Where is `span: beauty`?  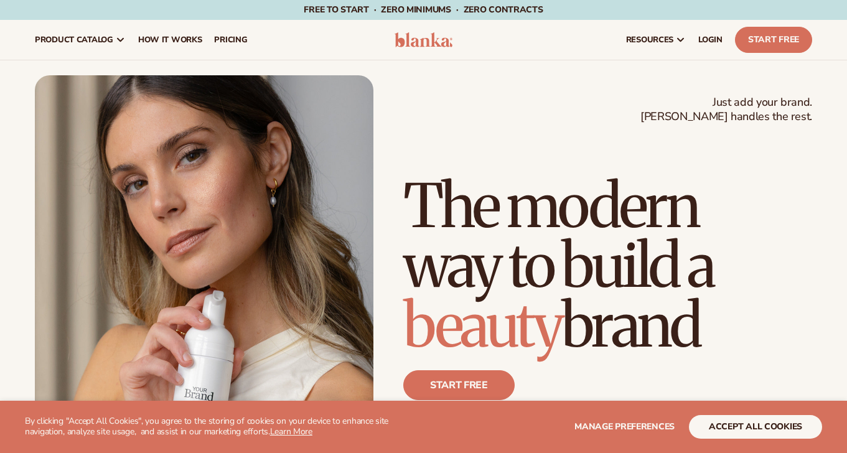 span: beauty is located at coordinates (482, 325).